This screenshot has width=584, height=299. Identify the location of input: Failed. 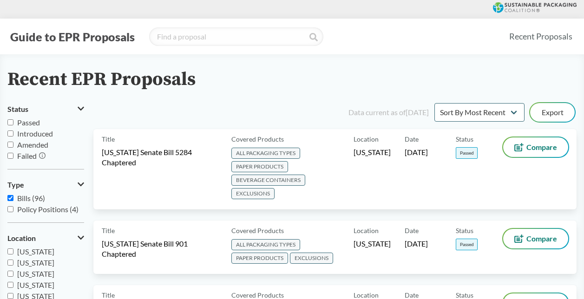
(10, 156).